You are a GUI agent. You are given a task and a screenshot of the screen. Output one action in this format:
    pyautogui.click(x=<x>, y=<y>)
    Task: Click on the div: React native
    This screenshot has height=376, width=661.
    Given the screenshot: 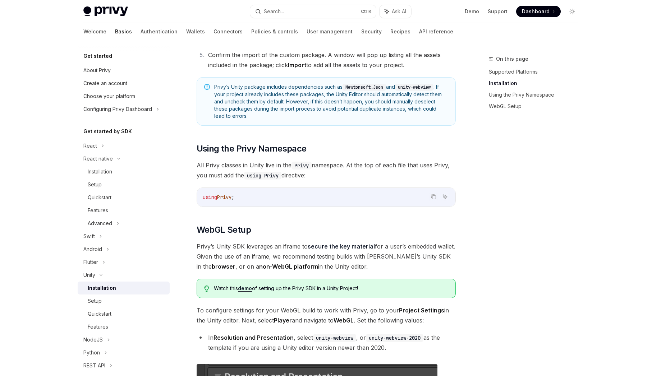 What is the action you would take?
    pyautogui.click(x=98, y=159)
    